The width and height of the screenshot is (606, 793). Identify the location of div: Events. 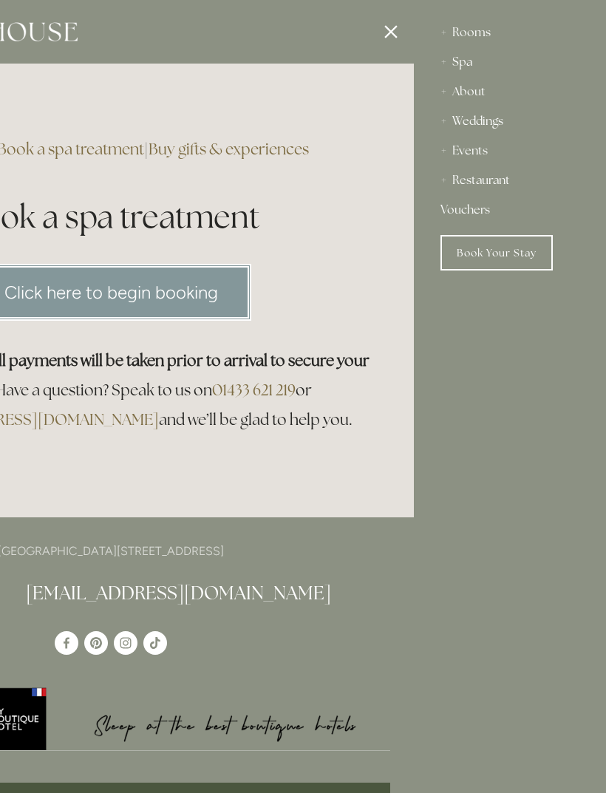
(510, 151).